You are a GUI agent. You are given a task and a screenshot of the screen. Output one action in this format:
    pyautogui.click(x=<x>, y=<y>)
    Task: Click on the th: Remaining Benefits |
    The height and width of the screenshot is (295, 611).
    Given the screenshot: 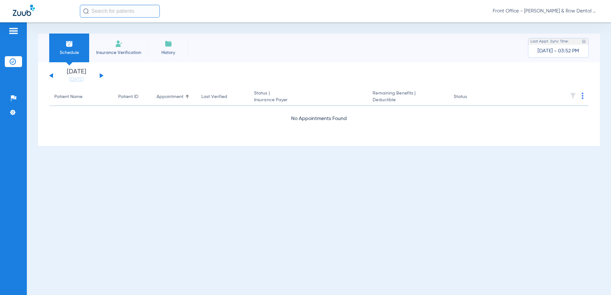 What is the action you would take?
    pyautogui.click(x=408, y=97)
    